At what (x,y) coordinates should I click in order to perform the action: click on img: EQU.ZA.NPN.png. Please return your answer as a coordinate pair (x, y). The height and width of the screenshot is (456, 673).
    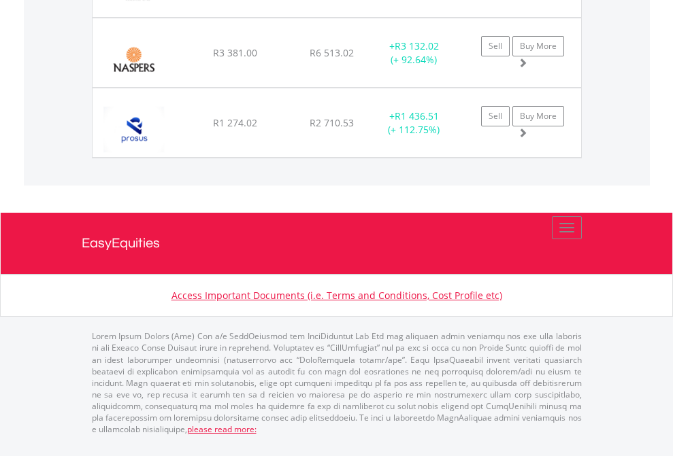
    Looking at the image, I should click on (133, 59).